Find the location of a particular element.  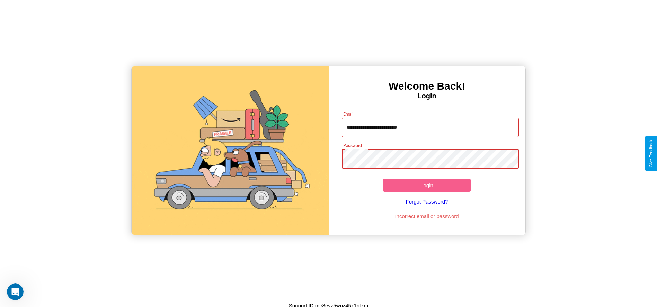

a: Forgot Password? is located at coordinates (426, 201).